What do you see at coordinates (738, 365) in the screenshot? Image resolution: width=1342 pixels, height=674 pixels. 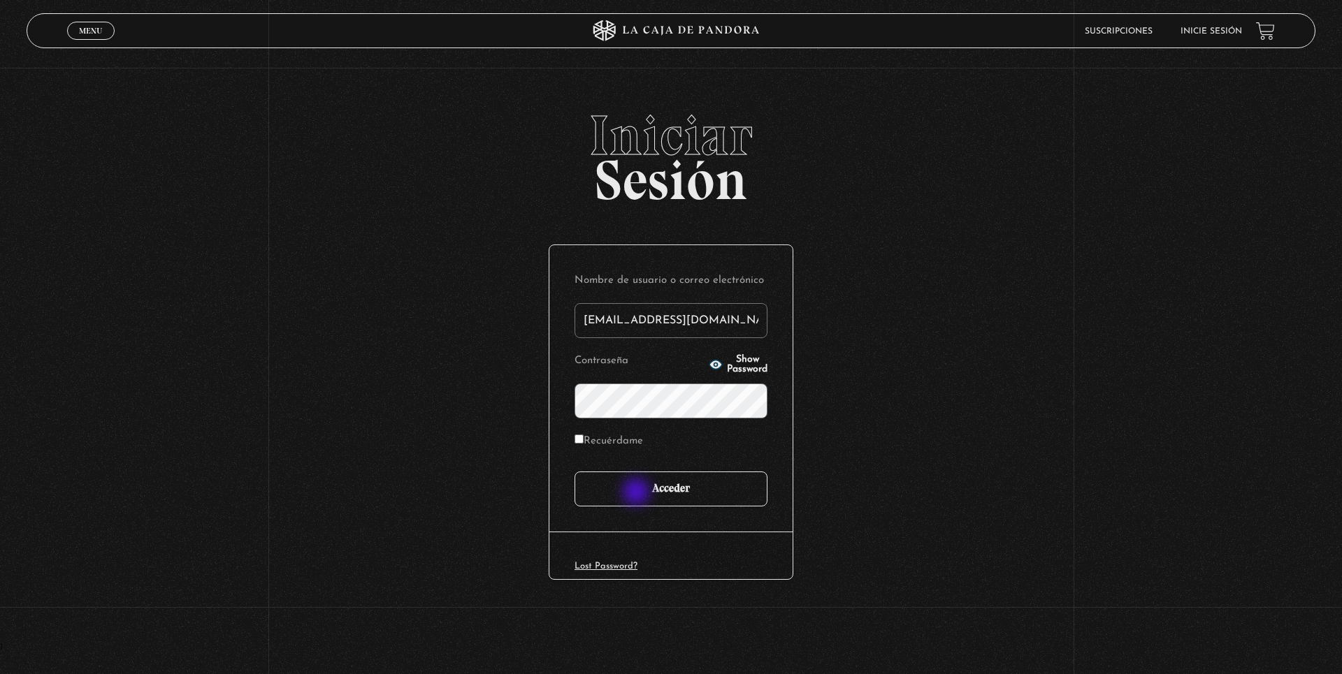 I see `button: Show Password` at bounding box center [738, 365].